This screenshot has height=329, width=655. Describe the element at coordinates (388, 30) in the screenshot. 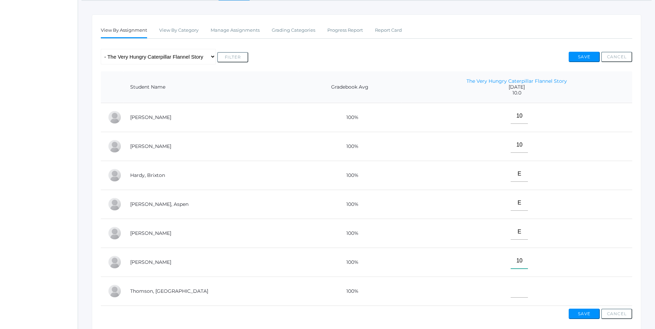

I see `a: Report Card` at that location.